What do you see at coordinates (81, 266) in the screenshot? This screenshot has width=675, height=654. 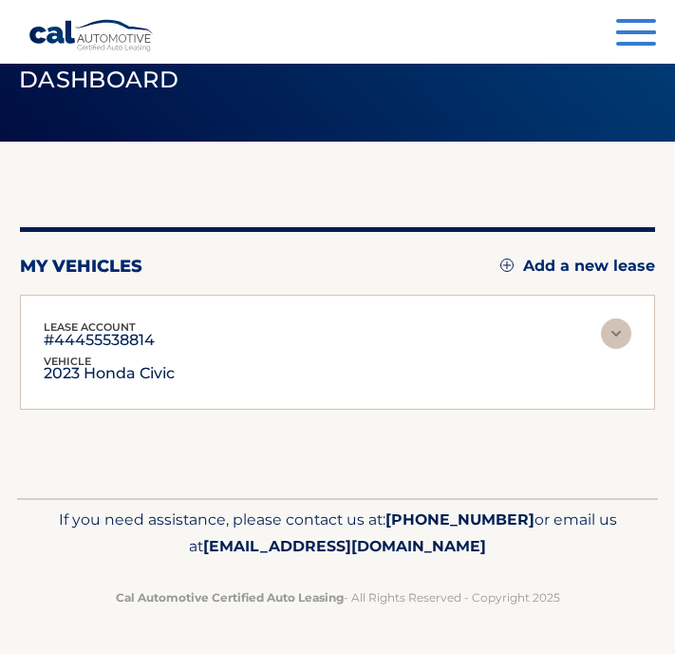 I see `h2: my vehicles` at bounding box center [81, 266].